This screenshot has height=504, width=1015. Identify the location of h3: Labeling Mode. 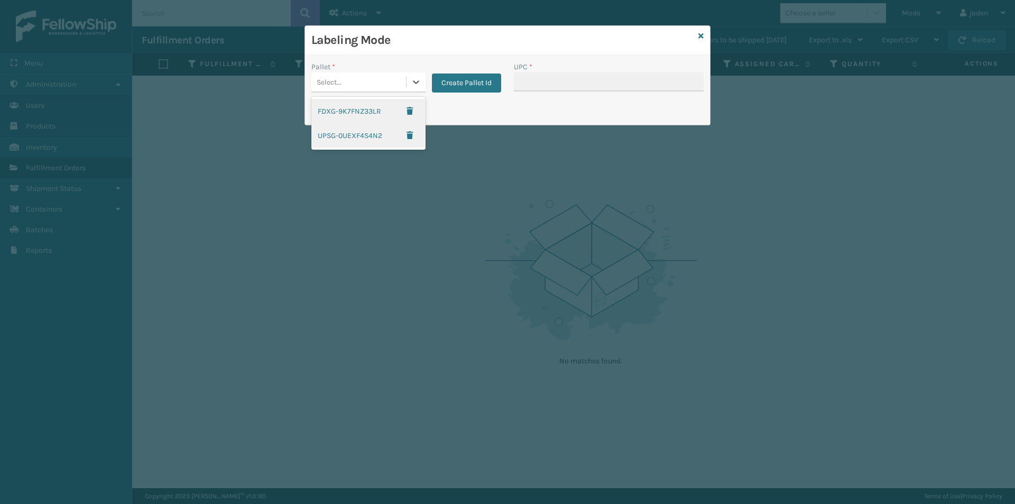
(503, 40).